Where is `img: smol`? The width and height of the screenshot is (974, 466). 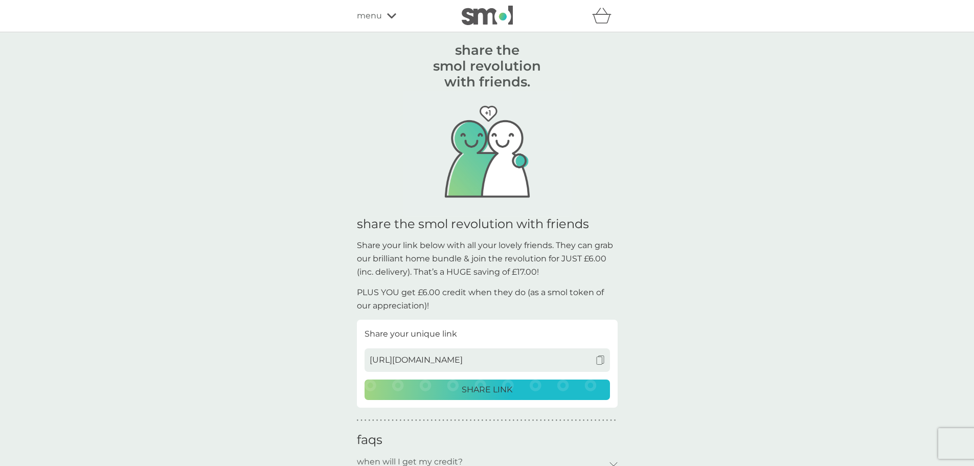
img: smol is located at coordinates (487, 15).